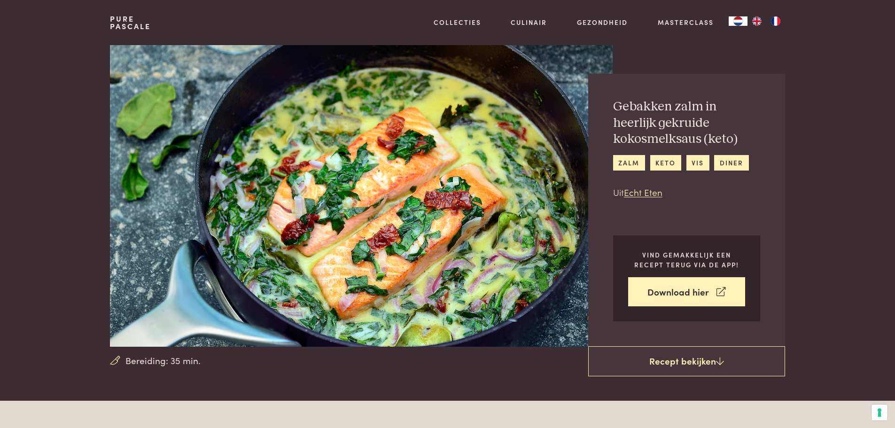 The width and height of the screenshot is (895, 428). What do you see at coordinates (698, 163) in the screenshot?
I see `a: vis` at bounding box center [698, 163].